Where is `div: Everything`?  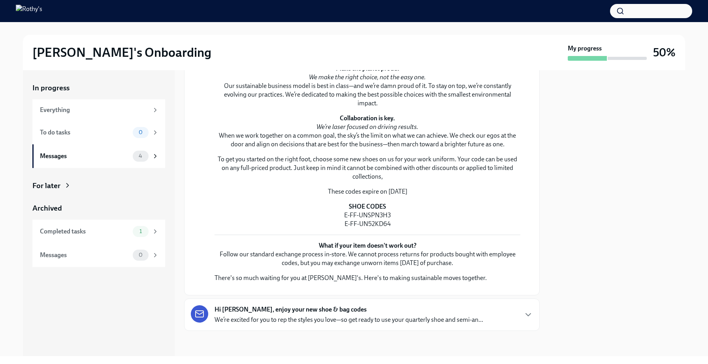 div: Everything is located at coordinates (94, 110).